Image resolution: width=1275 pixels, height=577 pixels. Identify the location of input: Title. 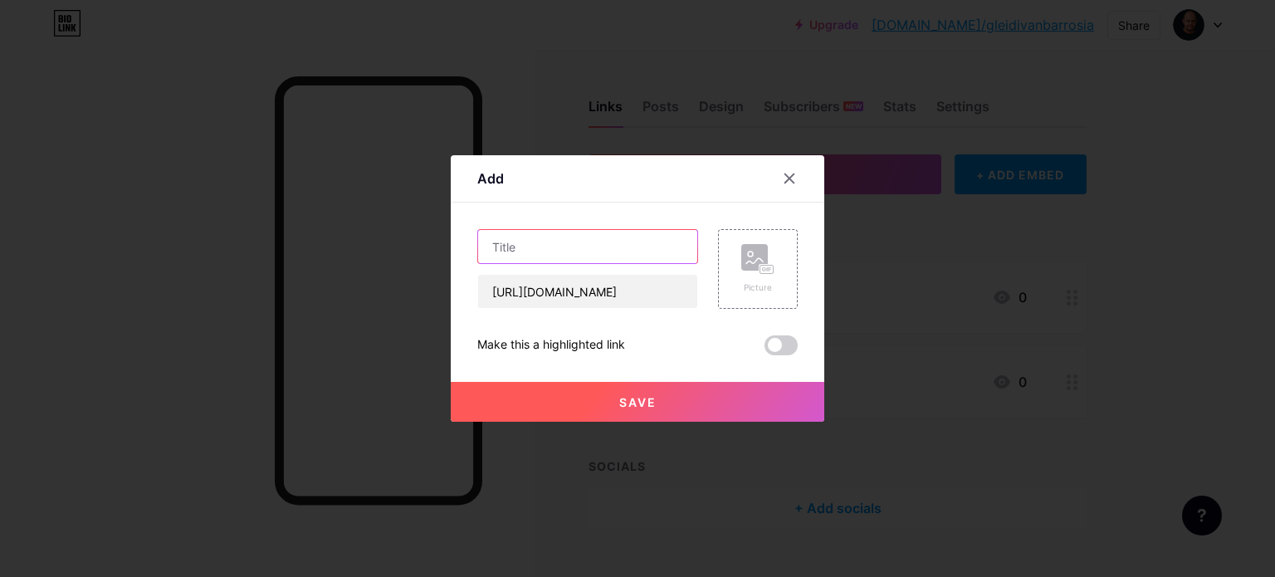
(588, 247).